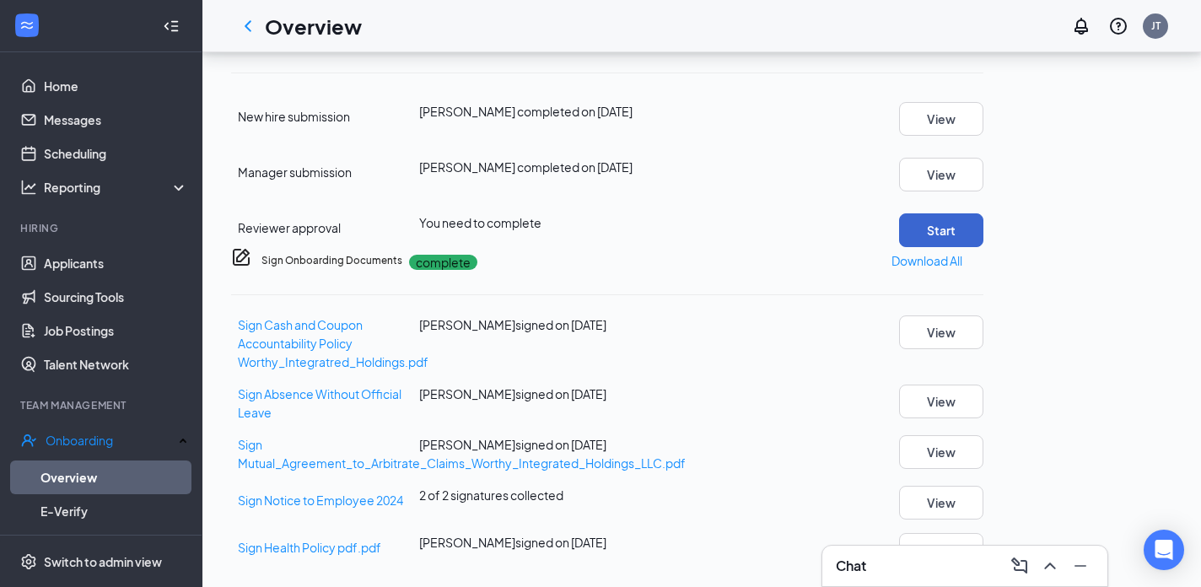 This screenshot has height=587, width=1201. Describe the element at coordinates (248, 26) in the screenshot. I see `svg: ChevronLeft` at that location.